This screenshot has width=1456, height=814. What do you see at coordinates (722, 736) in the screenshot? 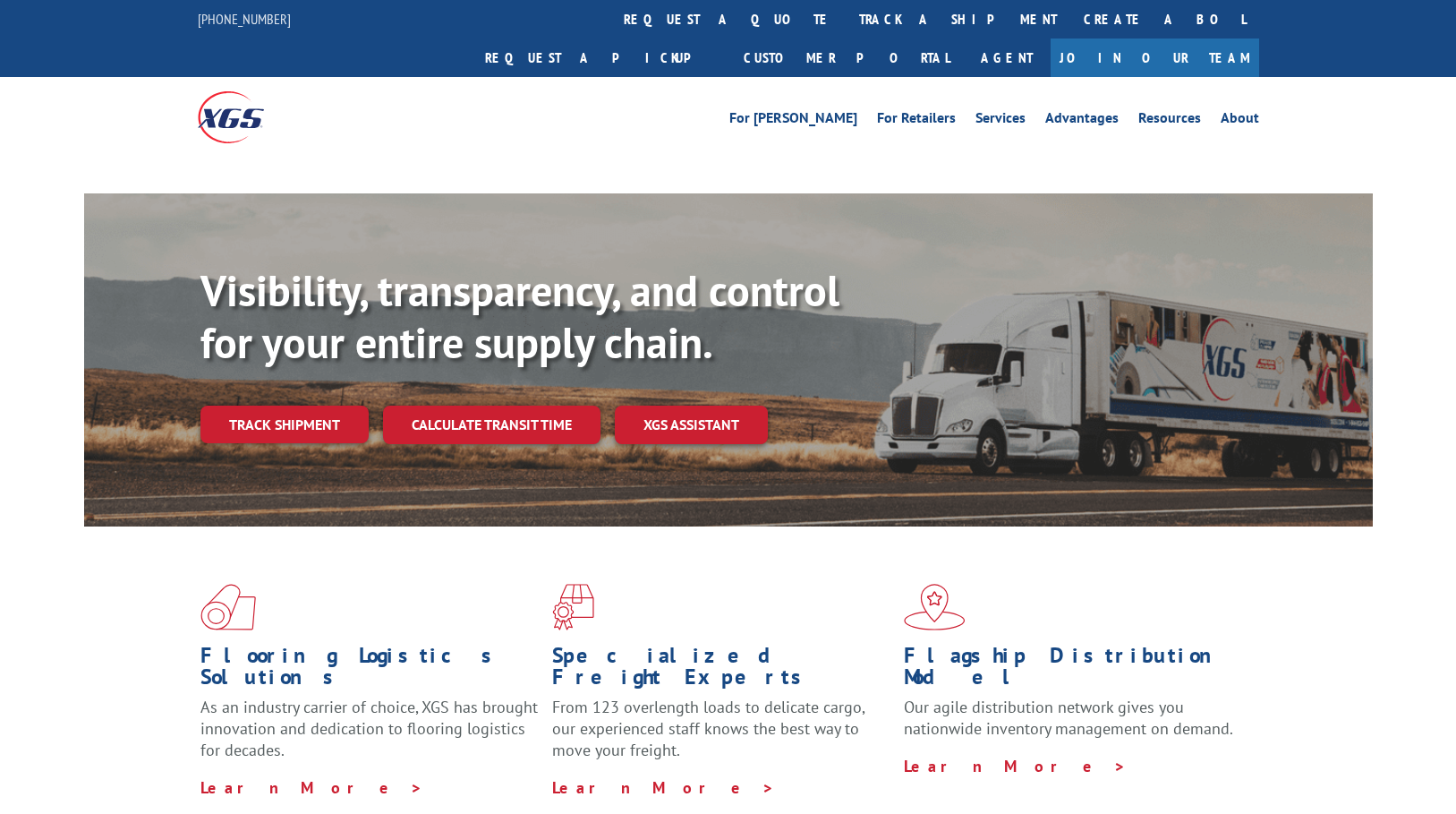
I see `p: From 123 overlength loads to delicate cargo, our experienced staff knows the best way to move you...` at bounding box center [722, 736].